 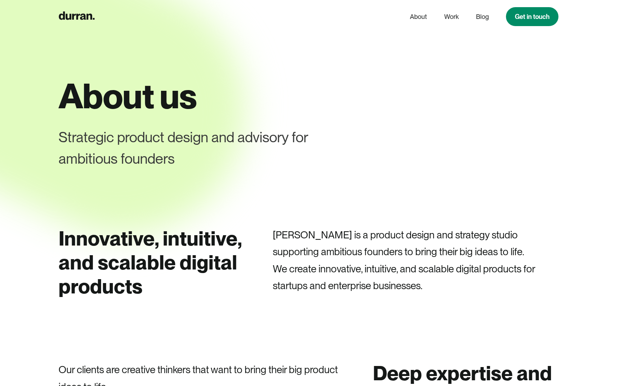 I want to click on a: Work, so click(x=451, y=17).